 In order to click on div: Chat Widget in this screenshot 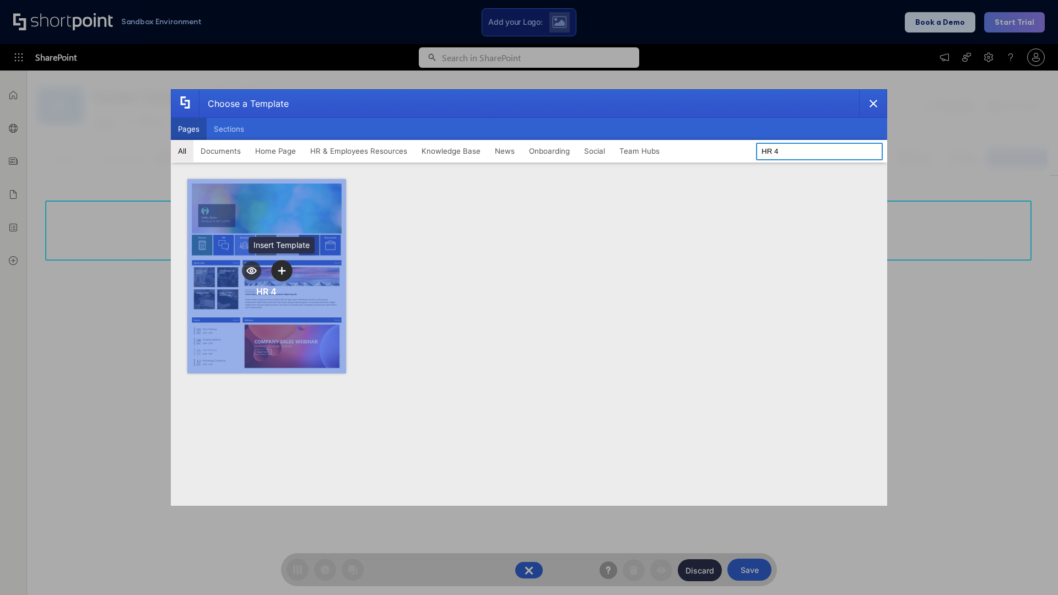, I will do `click(959, 531)`.